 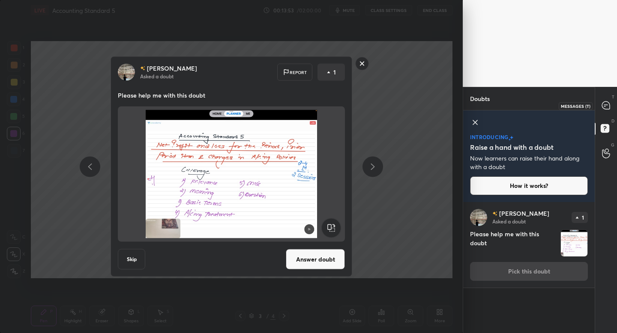 I want to click on p: T, so click(x=613, y=97).